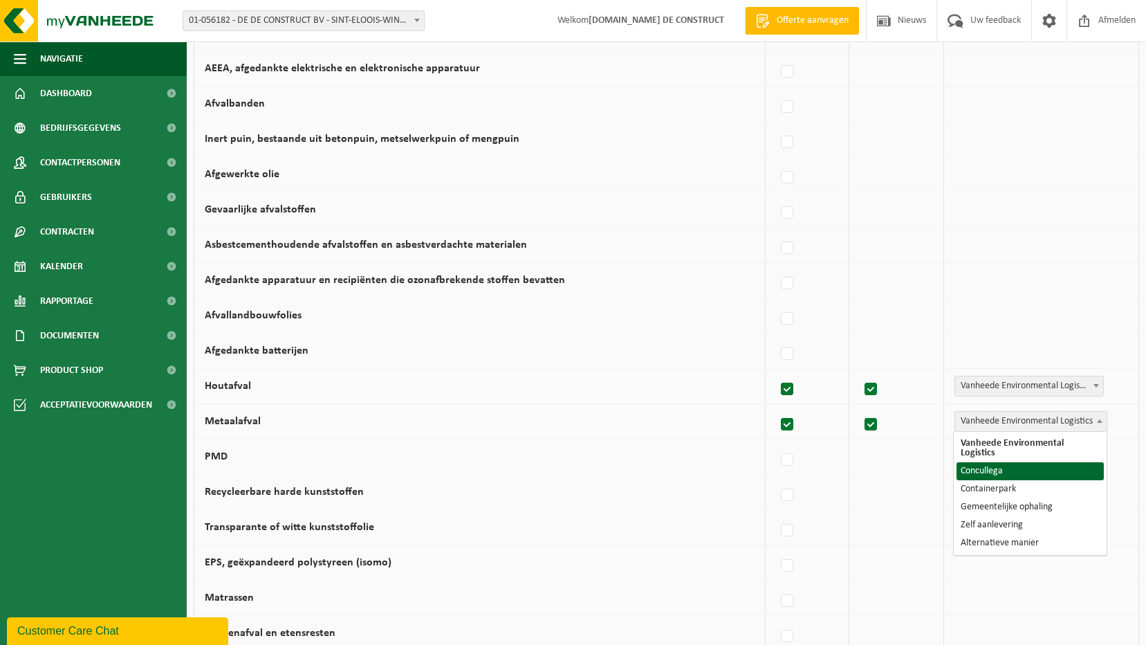 The height and width of the screenshot is (645, 1146). What do you see at coordinates (260, 210) in the screenshot?
I see `label: Gevaarlijke afvalstoffen` at bounding box center [260, 210].